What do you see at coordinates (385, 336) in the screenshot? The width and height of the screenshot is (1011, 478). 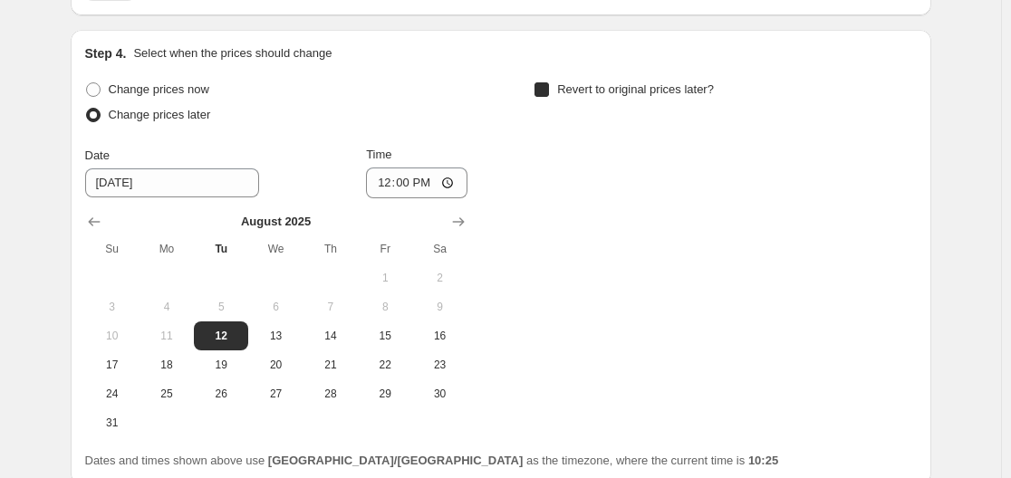 I see `span: 15` at bounding box center [385, 336].